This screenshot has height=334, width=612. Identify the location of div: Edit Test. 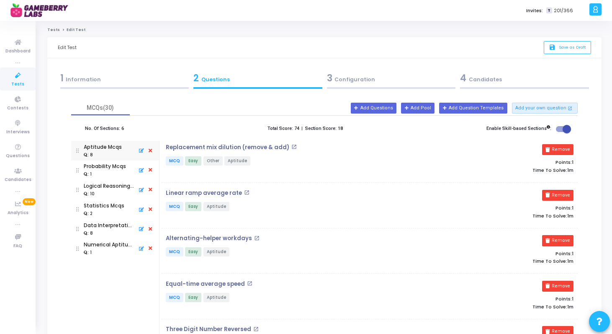
(67, 47).